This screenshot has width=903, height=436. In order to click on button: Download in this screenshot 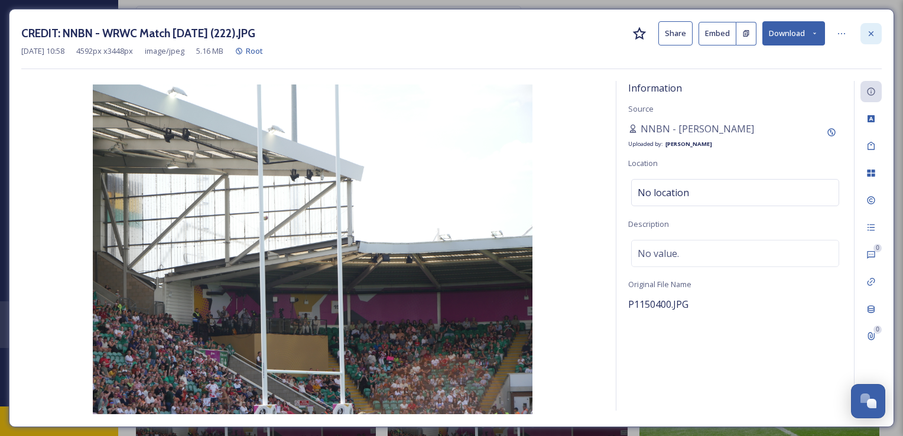, I will do `click(794, 33)`.